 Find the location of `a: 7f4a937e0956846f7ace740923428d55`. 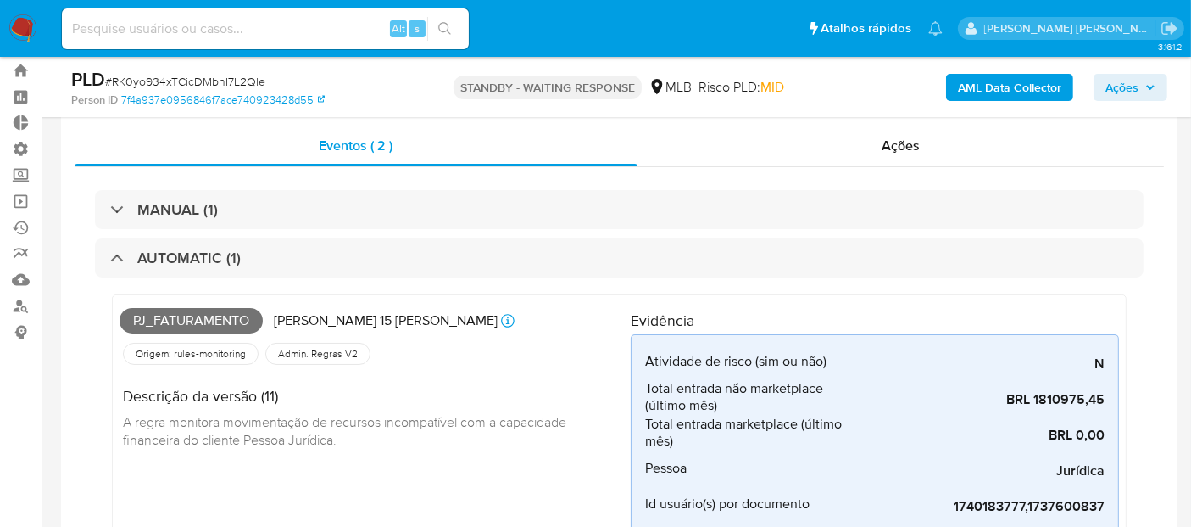

a: 7f4a937e0956846f7ace740923428d55 is located at coordinates (223, 100).